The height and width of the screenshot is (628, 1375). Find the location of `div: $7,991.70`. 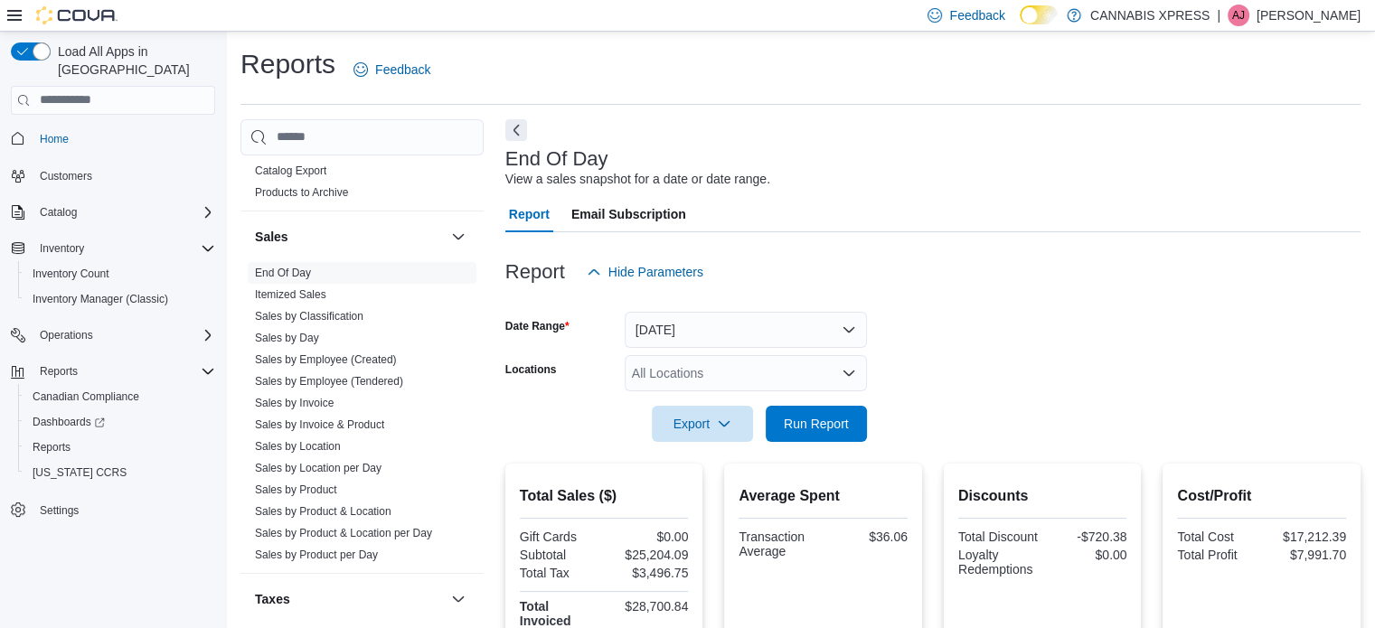

div: $7,991.70 is located at coordinates (1306, 555).